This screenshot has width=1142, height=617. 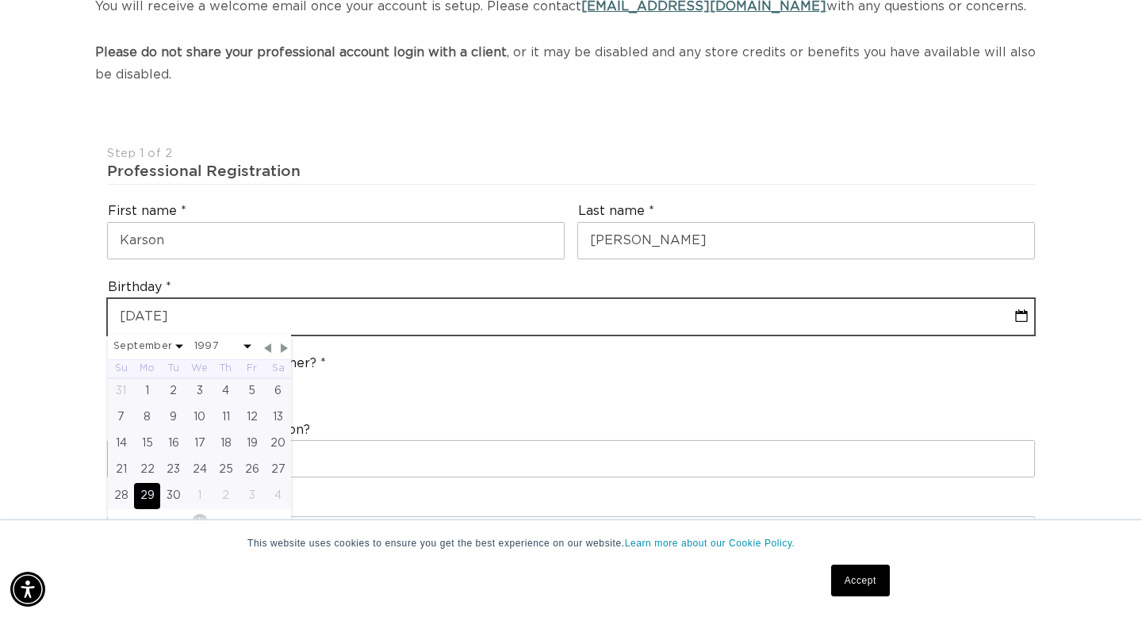 I want to click on div: Wed Sep 24 1997, so click(x=199, y=469).